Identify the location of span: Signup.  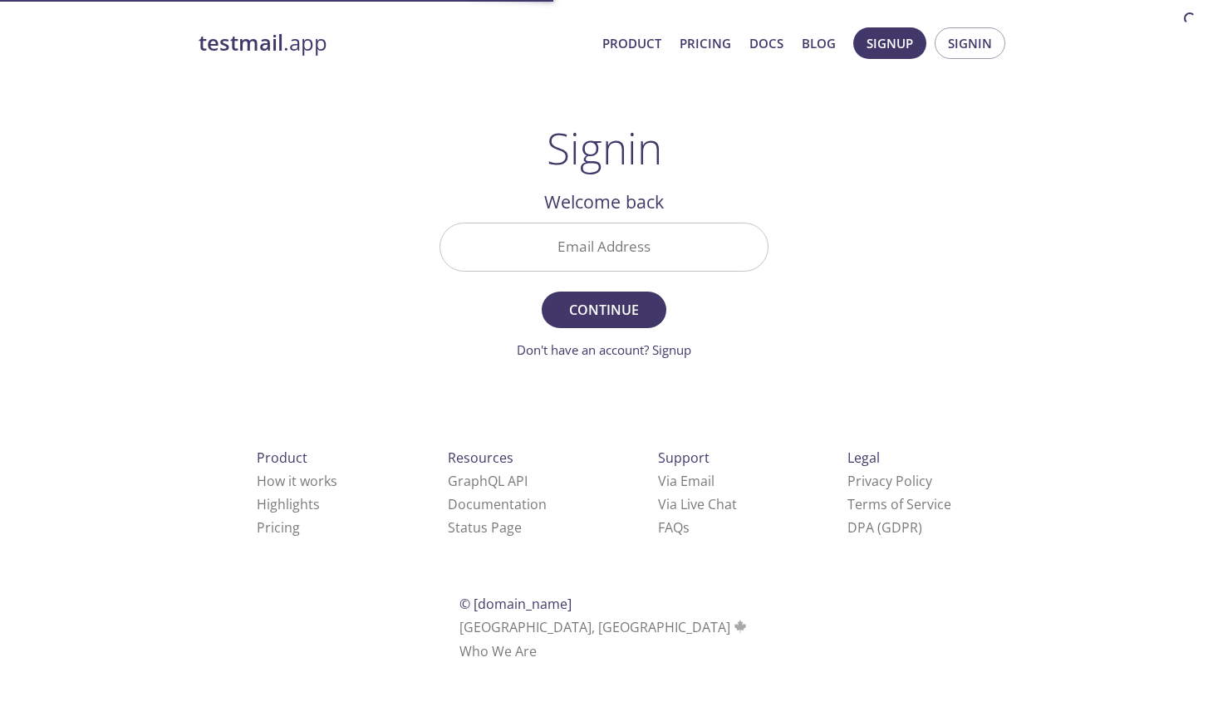
(890, 43).